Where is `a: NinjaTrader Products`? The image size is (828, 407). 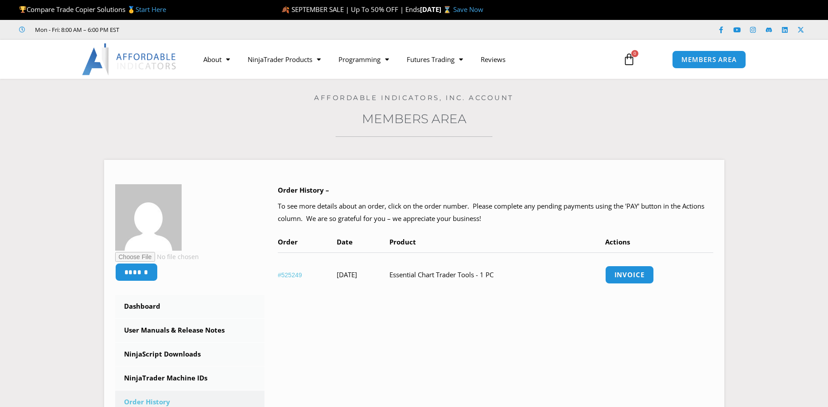
a: NinjaTrader Products is located at coordinates (284, 59).